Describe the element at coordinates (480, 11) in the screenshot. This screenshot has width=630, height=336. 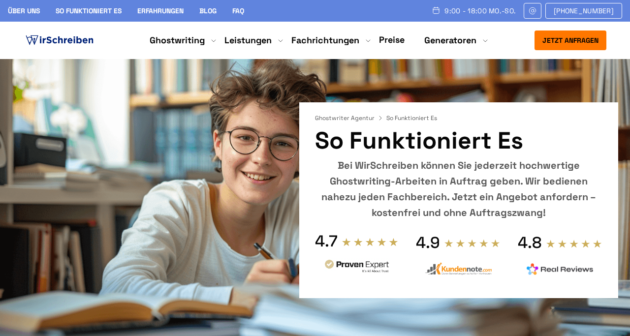
I see `span: 9:00 - 18:00 Mo.-So.` at that location.